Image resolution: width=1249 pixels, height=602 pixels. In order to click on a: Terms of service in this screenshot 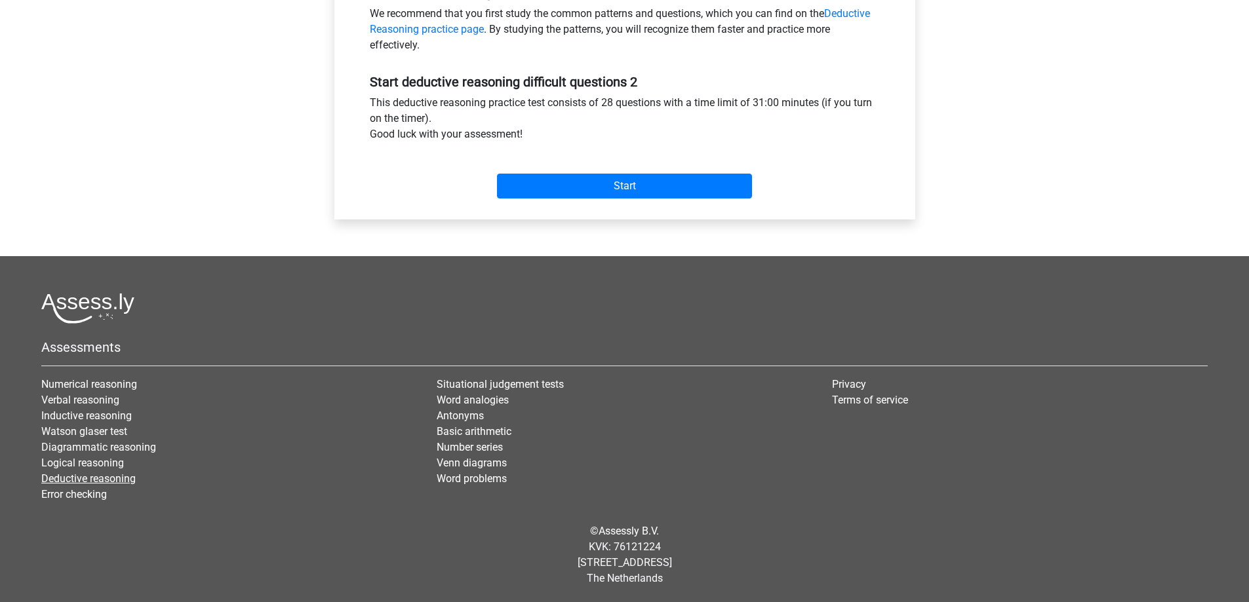, I will do `click(870, 400)`.